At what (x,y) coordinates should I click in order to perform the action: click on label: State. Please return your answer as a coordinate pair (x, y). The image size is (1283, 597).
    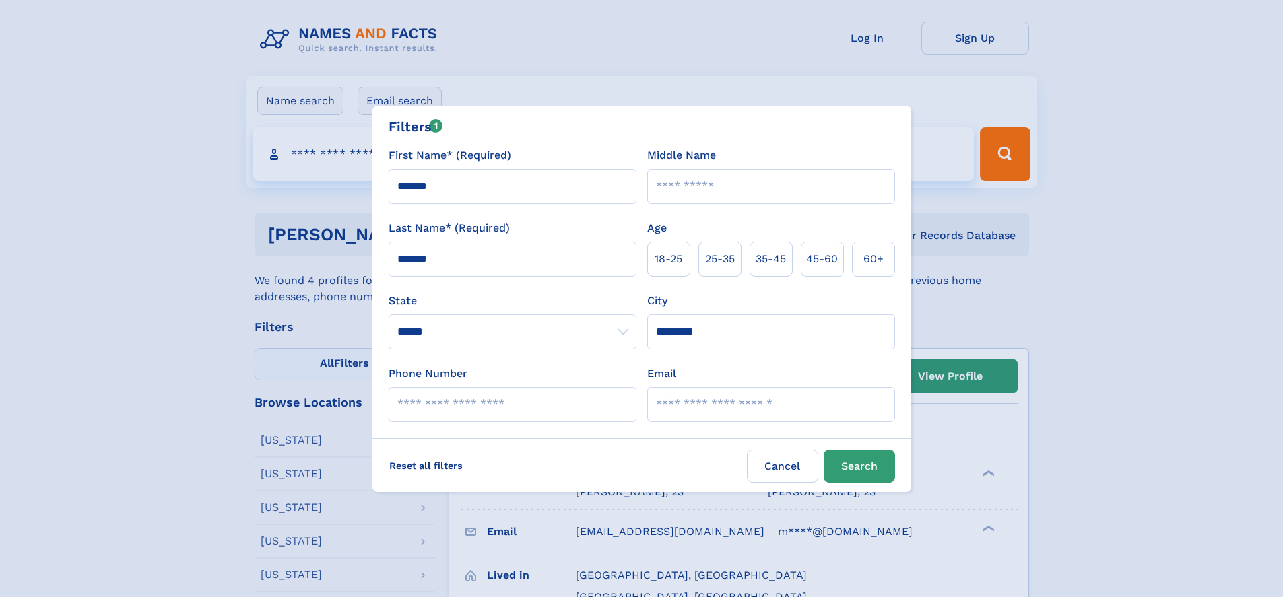
    Looking at the image, I should click on (512, 301).